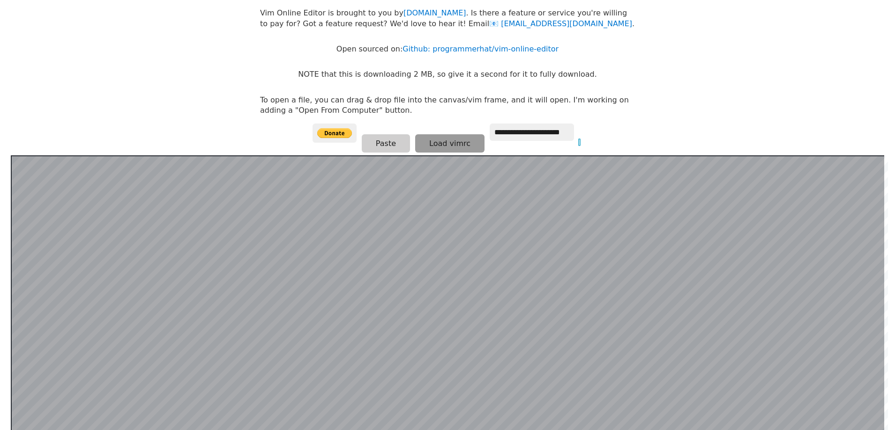 This screenshot has height=430, width=895. I want to click on p: Vim Online Editor is brought to you by . Is there a feature or service you're willing to pay for?..., so click(447, 18).